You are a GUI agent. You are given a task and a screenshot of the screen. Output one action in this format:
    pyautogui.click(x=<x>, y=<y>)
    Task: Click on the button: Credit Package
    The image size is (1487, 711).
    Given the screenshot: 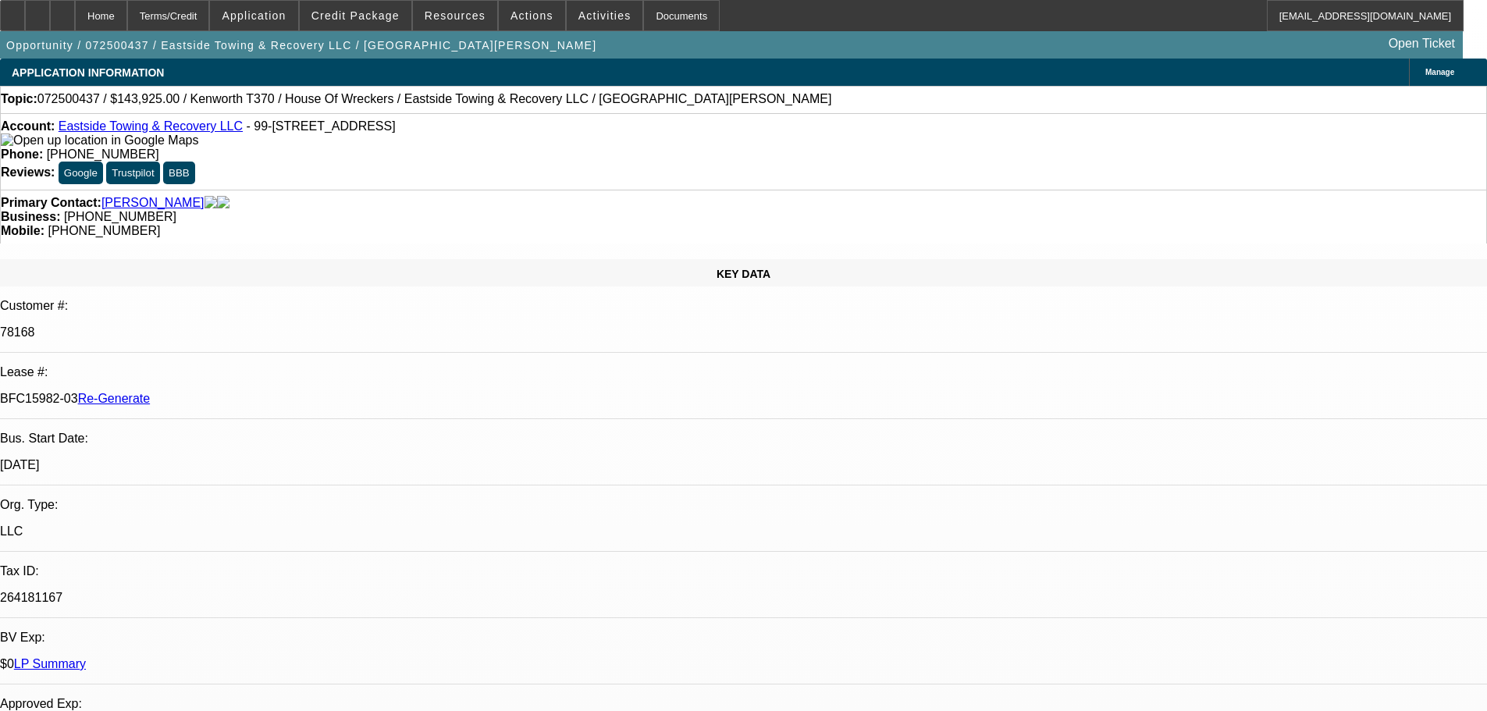 What is the action you would take?
    pyautogui.click(x=355, y=16)
    